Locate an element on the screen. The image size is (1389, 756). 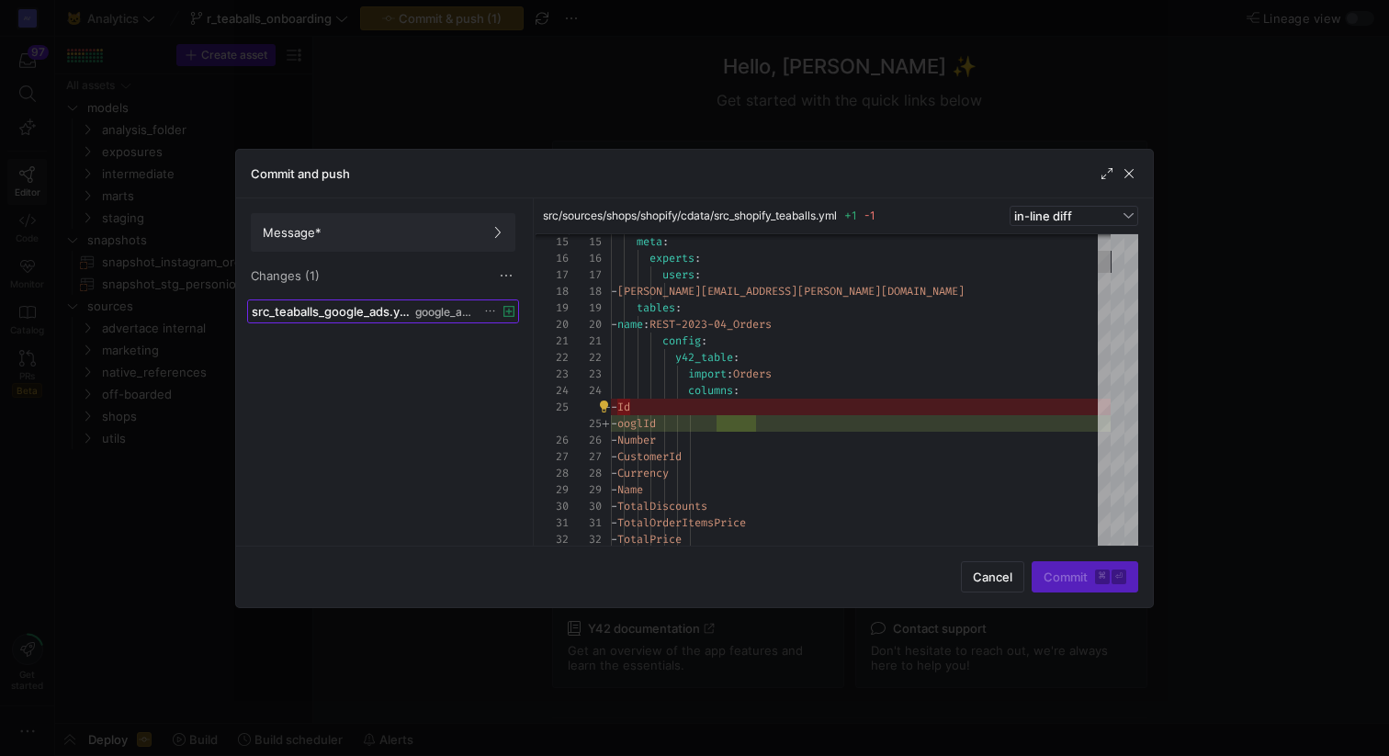
span: config is located at coordinates (682, 341).